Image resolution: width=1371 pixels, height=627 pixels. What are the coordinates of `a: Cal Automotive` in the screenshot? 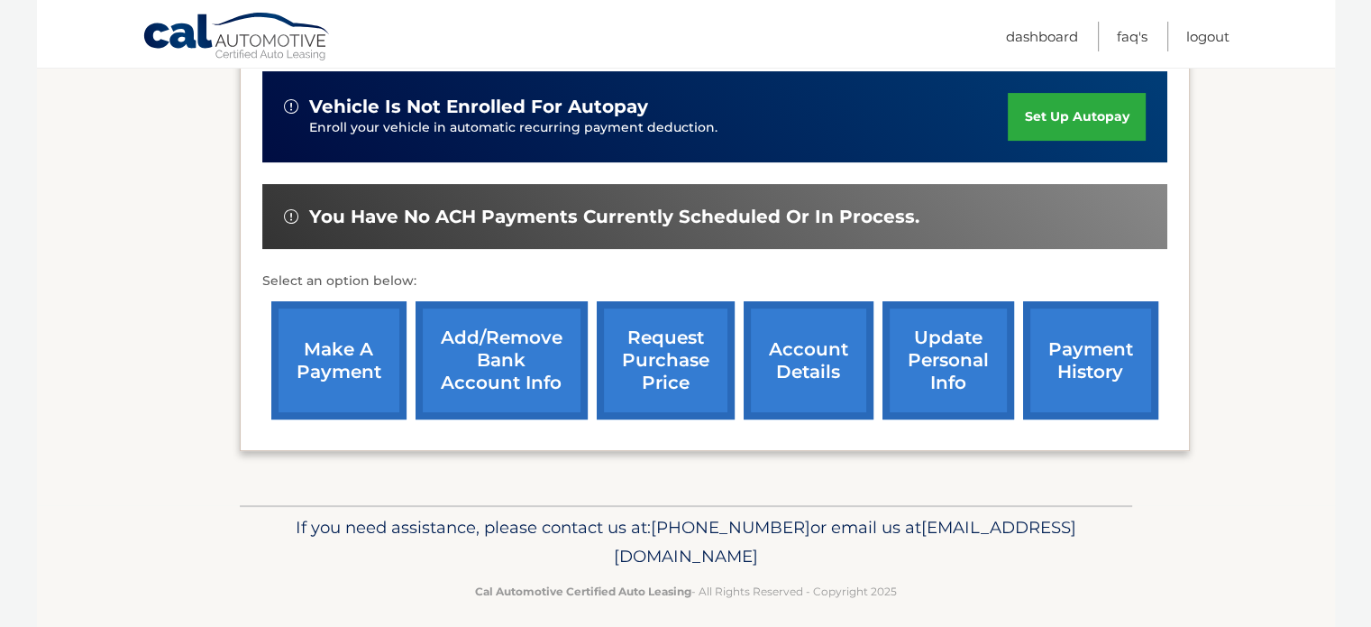 It's located at (237, 38).